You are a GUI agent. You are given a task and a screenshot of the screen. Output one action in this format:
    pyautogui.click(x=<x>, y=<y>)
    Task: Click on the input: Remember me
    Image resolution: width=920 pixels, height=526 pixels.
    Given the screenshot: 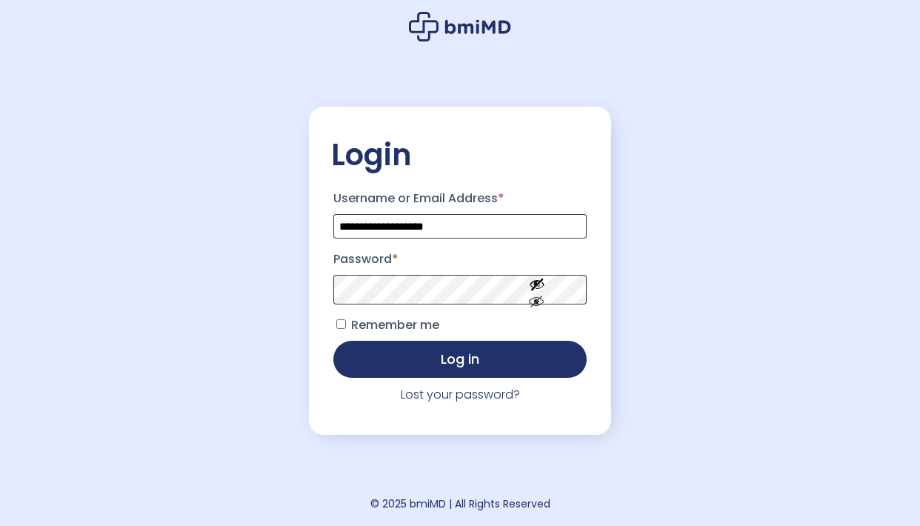 What is the action you would take?
    pyautogui.click(x=341, y=324)
    